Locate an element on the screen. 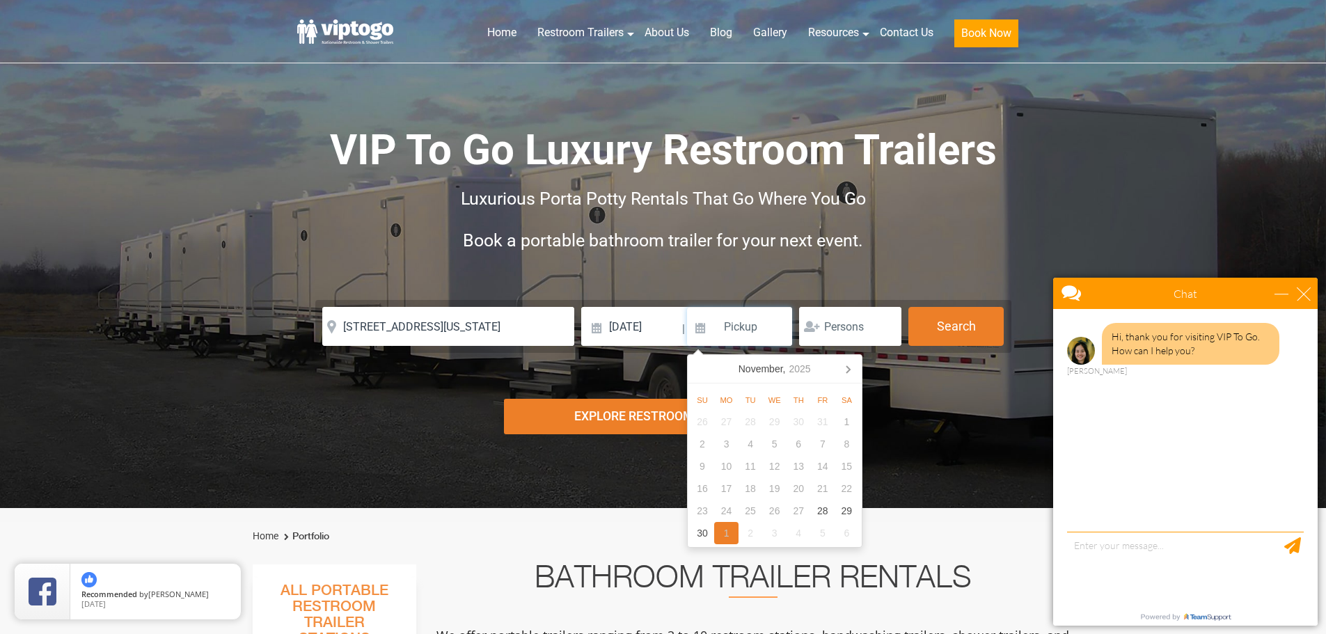  div: 8 is located at coordinates (846, 444).